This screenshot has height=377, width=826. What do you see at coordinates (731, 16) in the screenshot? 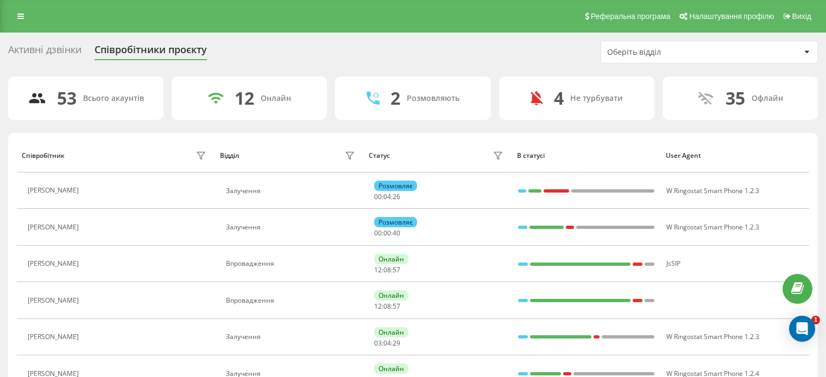
I see `span: Налаштування профілю` at bounding box center [731, 16].